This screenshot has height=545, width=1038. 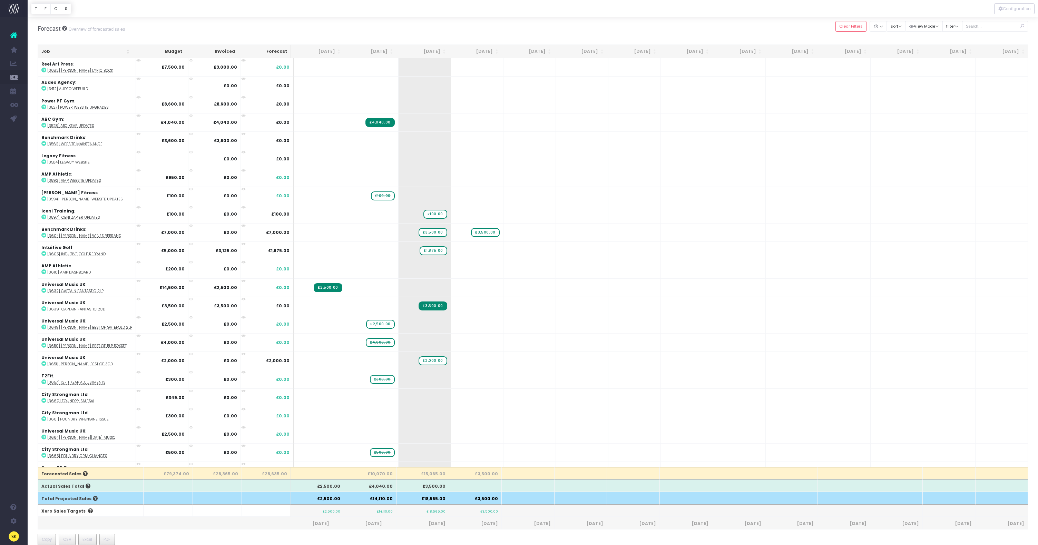 I want to click on strong: £3,000.00, so click(x=225, y=67).